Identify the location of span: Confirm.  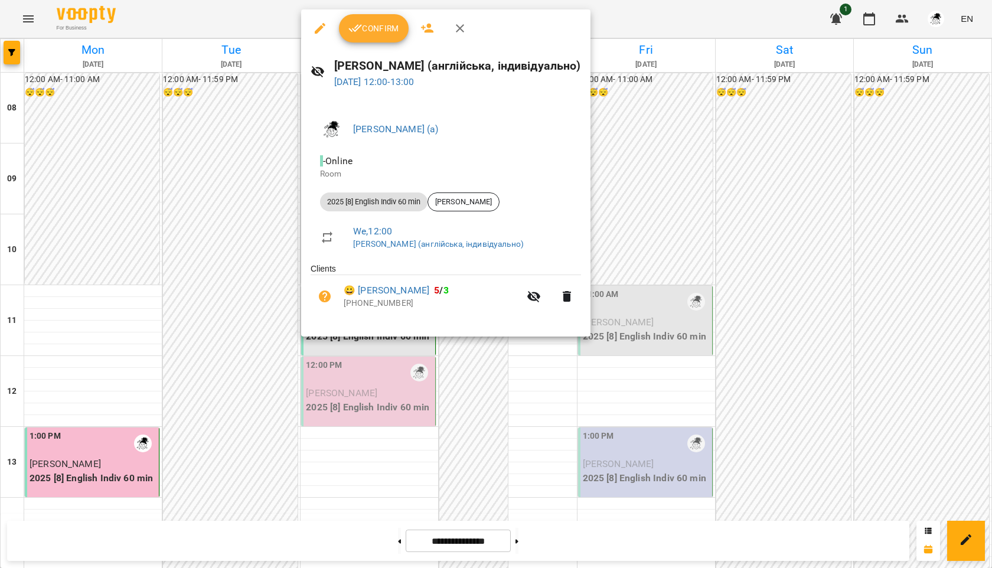
(374, 28).